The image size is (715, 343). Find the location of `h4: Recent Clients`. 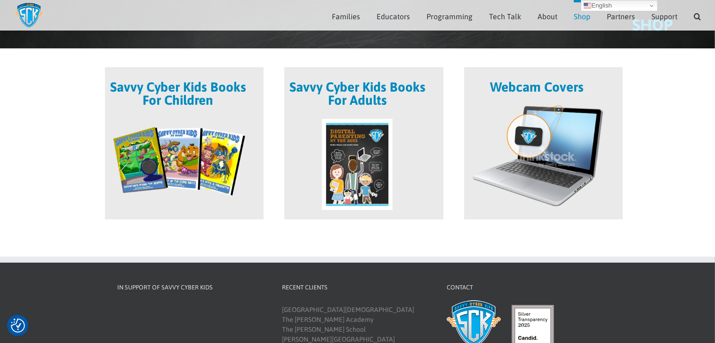

h4: Recent Clients is located at coordinates (357, 288).